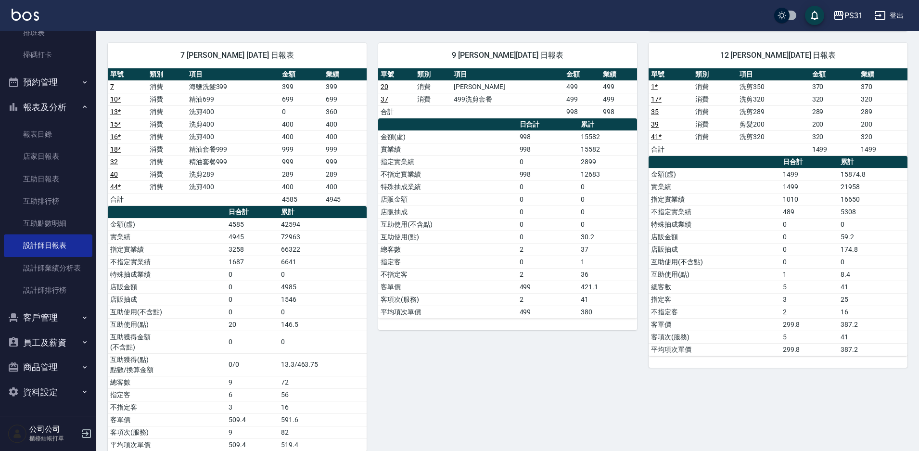 Image resolution: width=919 pixels, height=451 pixels. I want to click on a: 排班表, so click(48, 33).